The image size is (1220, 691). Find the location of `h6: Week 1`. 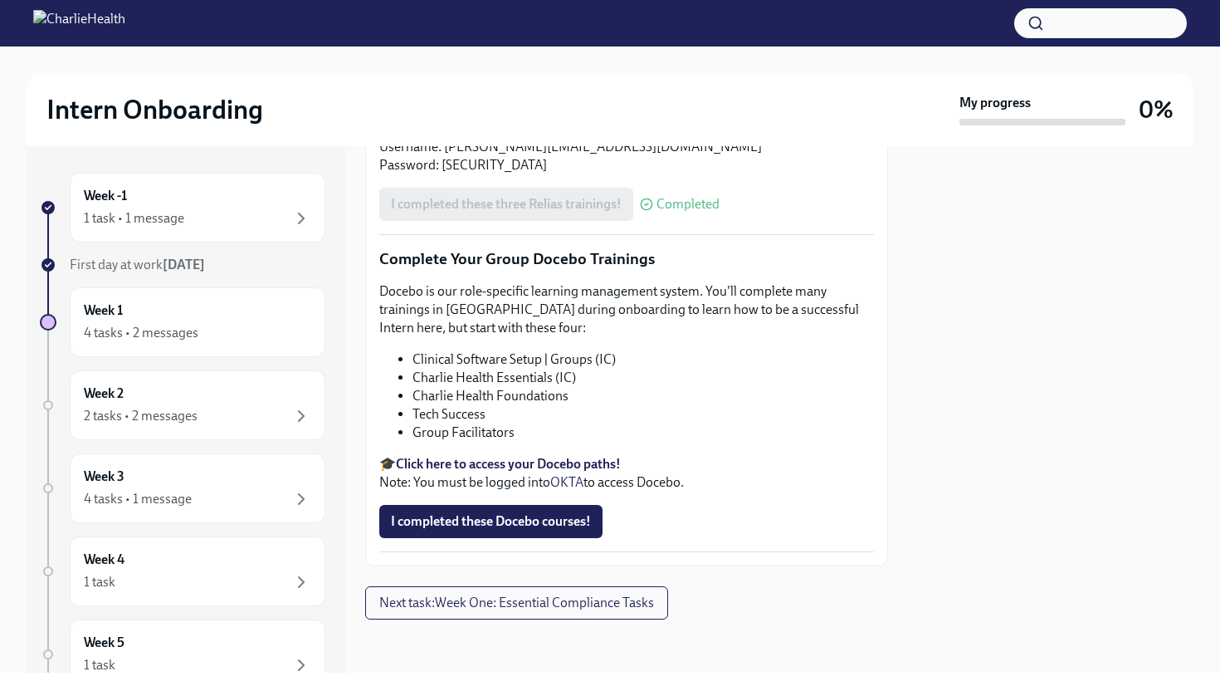

h6: Week 1 is located at coordinates (103, 310).